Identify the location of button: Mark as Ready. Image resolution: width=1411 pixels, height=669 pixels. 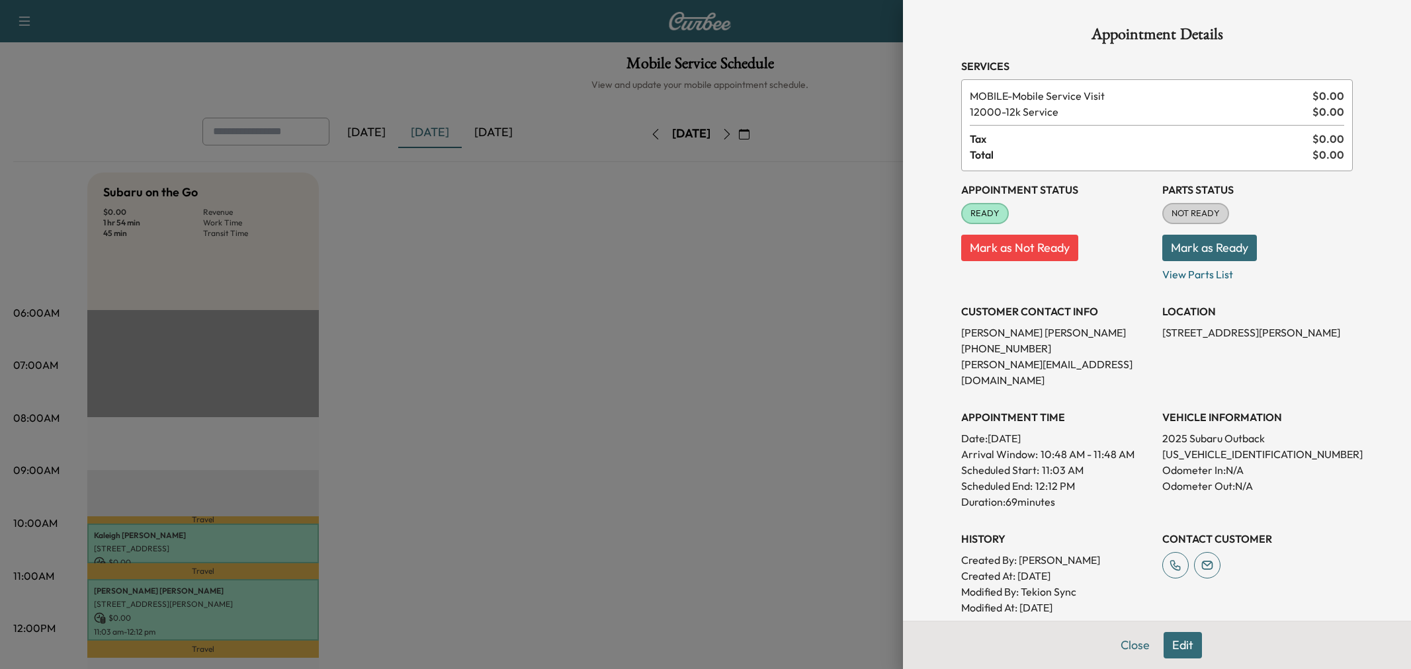
(1209, 248).